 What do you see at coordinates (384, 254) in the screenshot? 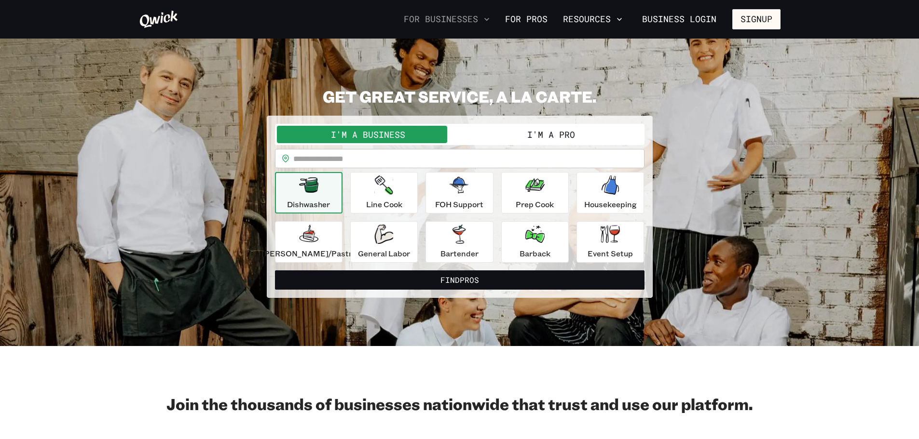
I see `p: General Labor` at bounding box center [384, 254].